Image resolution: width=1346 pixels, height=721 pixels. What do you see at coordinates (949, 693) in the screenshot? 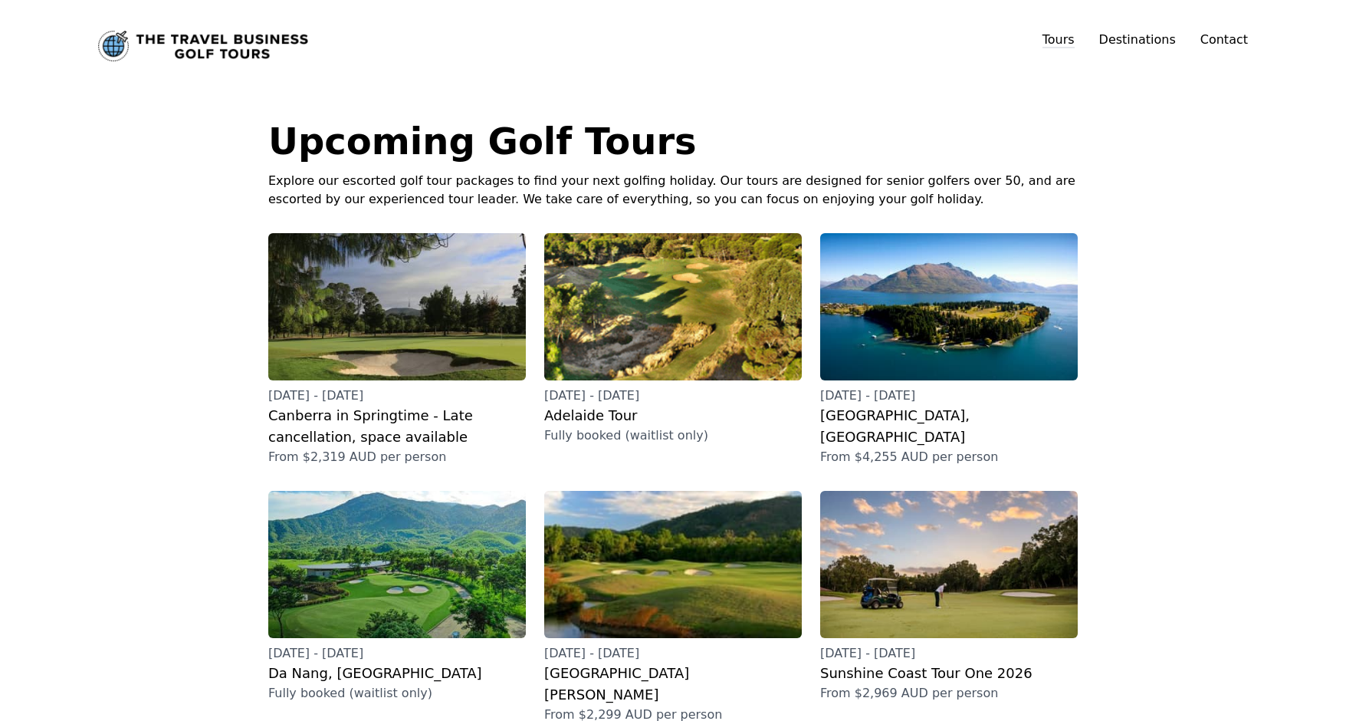
I see `p: From $2,969 AUD per person` at bounding box center [949, 693].